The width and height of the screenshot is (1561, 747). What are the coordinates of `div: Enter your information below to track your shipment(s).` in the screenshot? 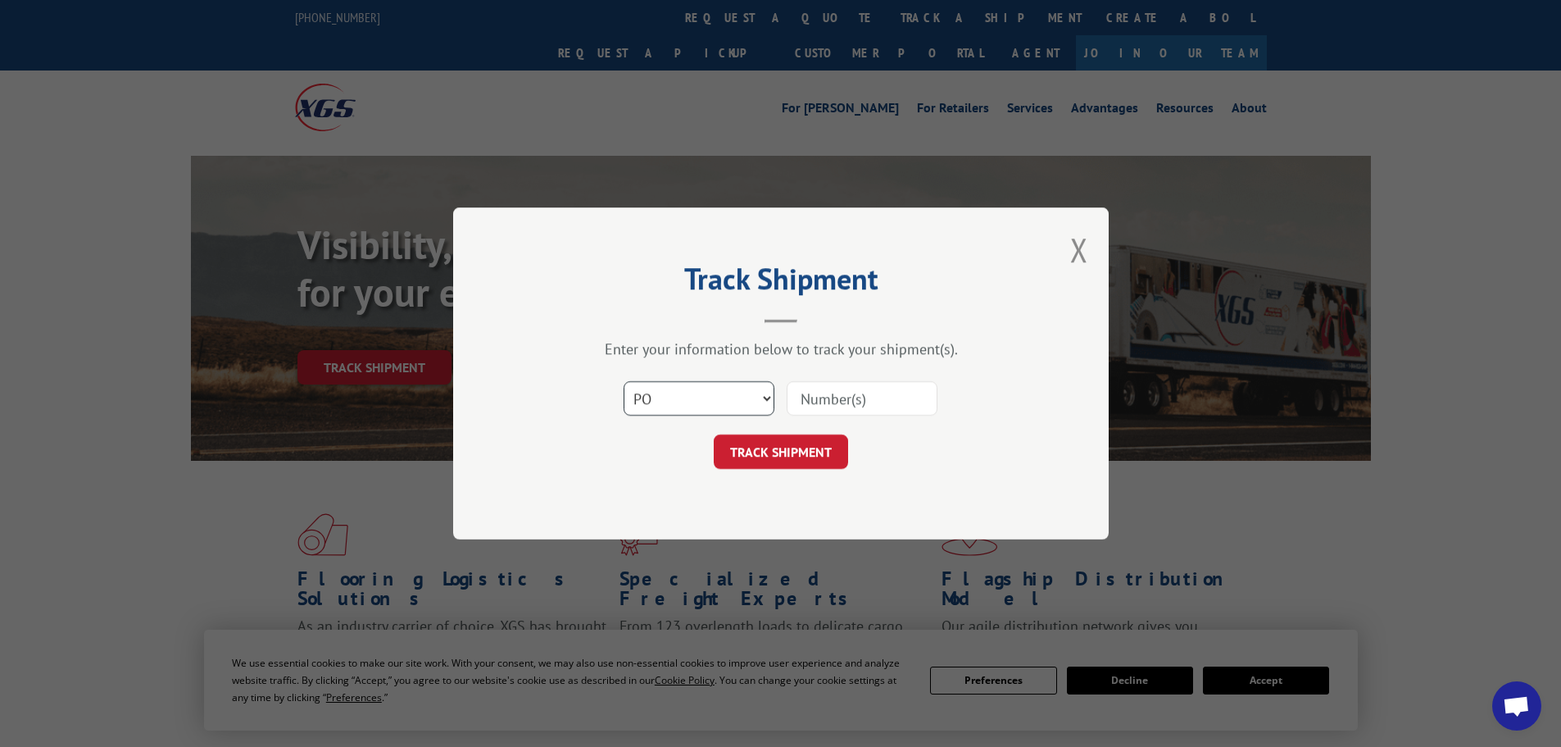 It's located at (781, 348).